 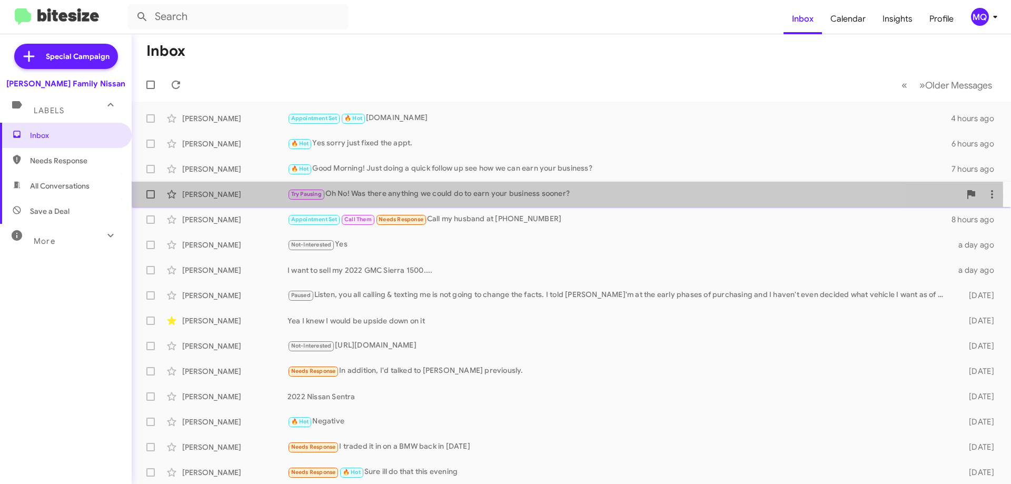 What do you see at coordinates (620, 396) in the screenshot?
I see `div: 2022 Nissan Sentra` at bounding box center [620, 396].